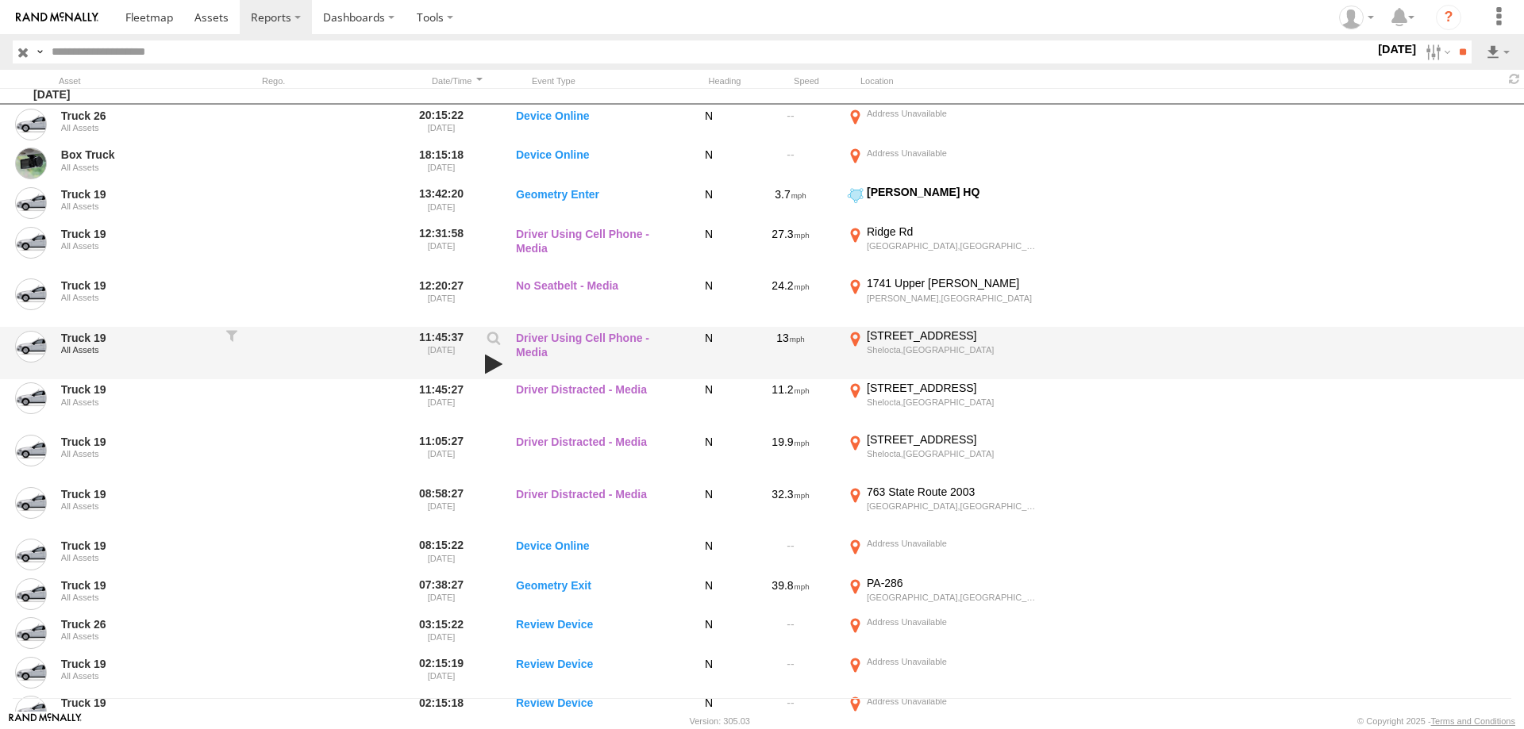  I want to click on div: Version: 305.03, so click(720, 721).